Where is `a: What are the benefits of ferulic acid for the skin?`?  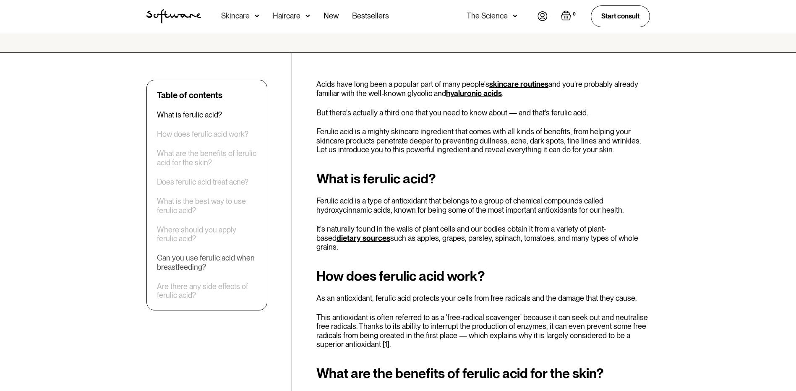 a: What are the benefits of ferulic acid for the skin? is located at coordinates (207, 158).